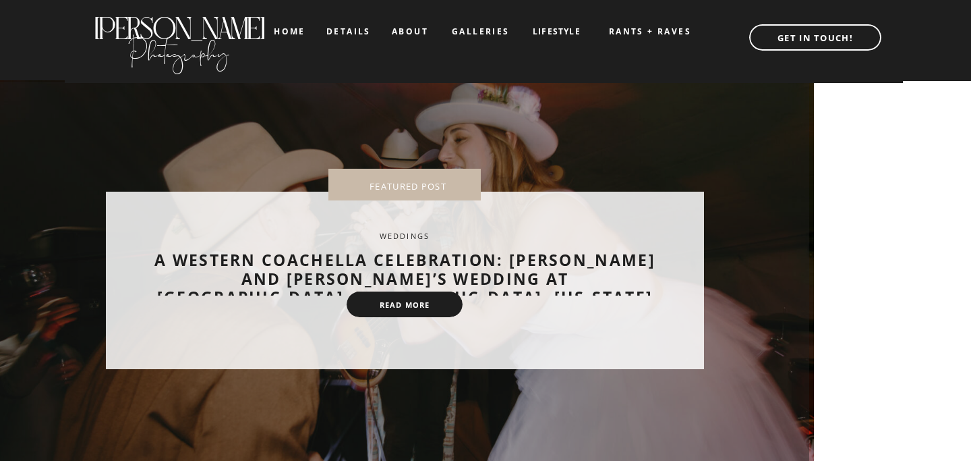  Describe the element at coordinates (650, 32) in the screenshot. I see `a: RANTS + RAVES` at that location.